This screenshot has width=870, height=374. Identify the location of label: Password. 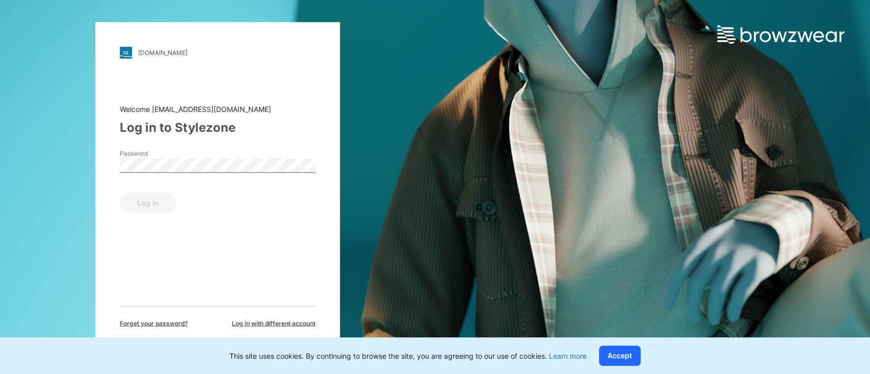
(155, 153).